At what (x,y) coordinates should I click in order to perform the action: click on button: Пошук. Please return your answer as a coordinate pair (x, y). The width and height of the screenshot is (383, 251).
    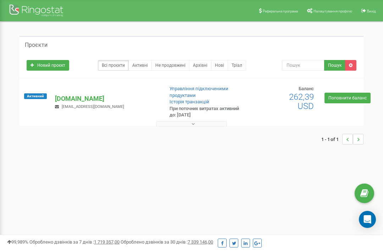
    Looking at the image, I should click on (335, 65).